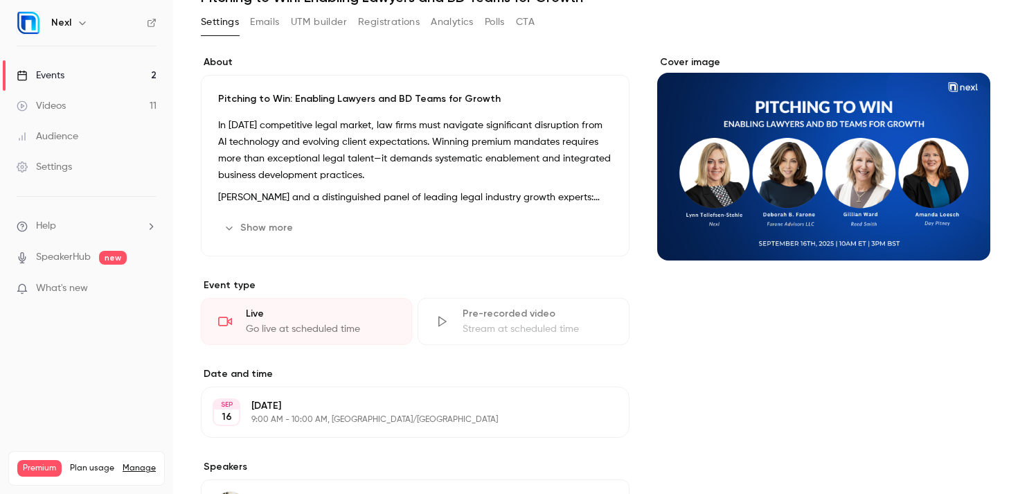  What do you see at coordinates (537, 329) in the screenshot?
I see `div: Stream at scheduled time` at bounding box center [537, 329].